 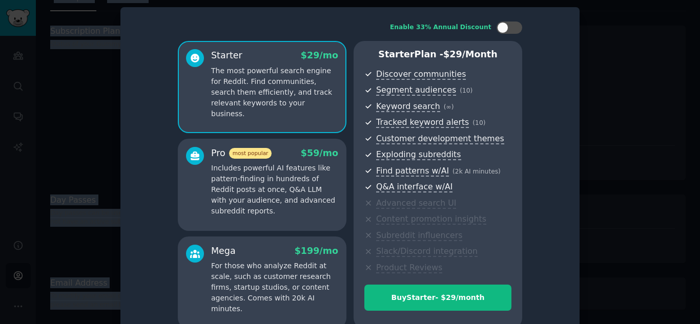 What do you see at coordinates (431, 219) in the screenshot?
I see `span: Content promotion insights` at bounding box center [431, 219].